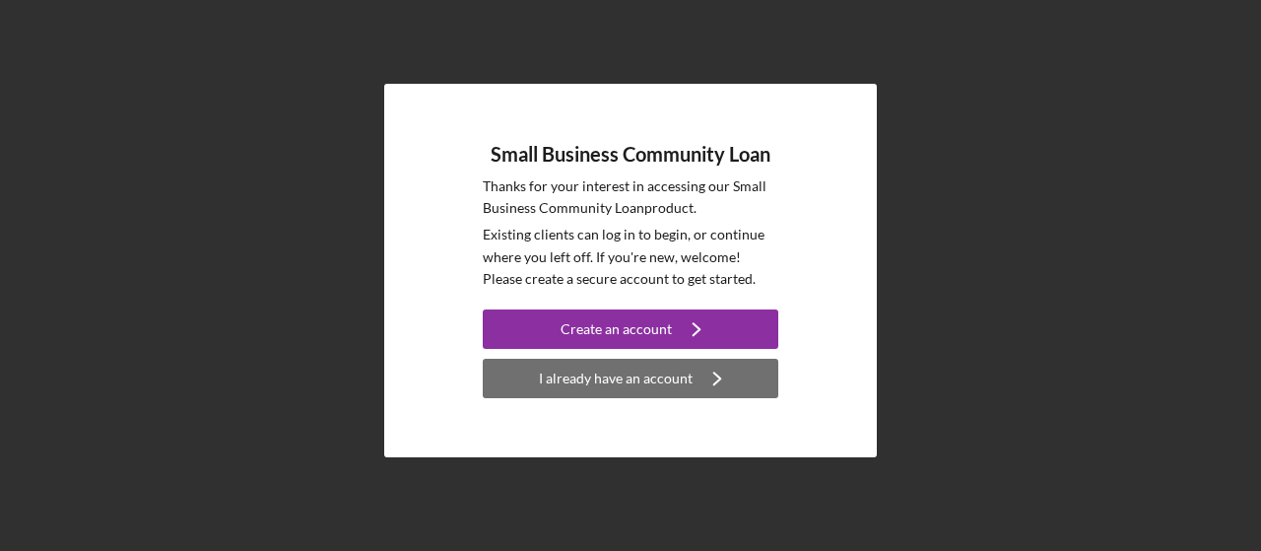  What do you see at coordinates (631, 154) in the screenshot?
I see `h4: Small Business Community Loan` at bounding box center [631, 154].